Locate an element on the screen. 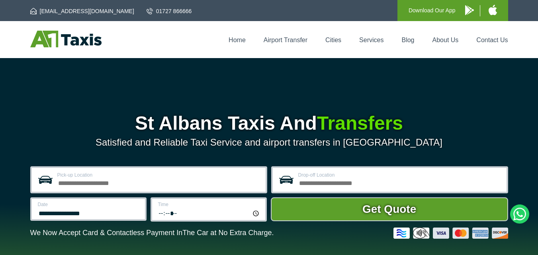 The image size is (538, 255). img: A1 Taxis iPhone App is located at coordinates (492, 10).